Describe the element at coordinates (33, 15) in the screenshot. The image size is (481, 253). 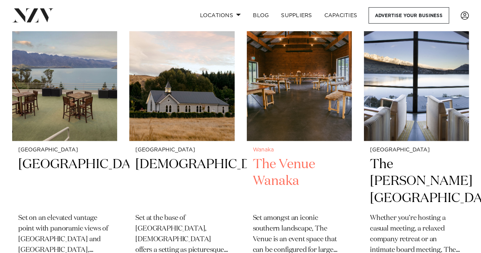
I see `img: nzv-logo.png` at that location.